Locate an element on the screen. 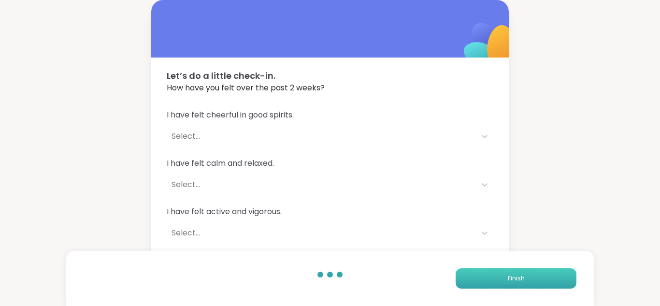  span: Let’s do a little check-in. is located at coordinates (330, 75).